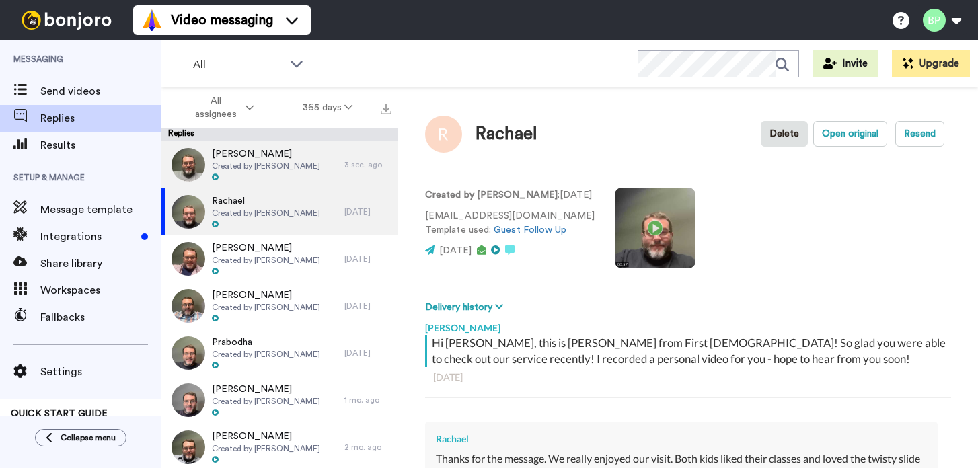 The height and width of the screenshot is (468, 978). I want to click on button: Open original, so click(850, 134).